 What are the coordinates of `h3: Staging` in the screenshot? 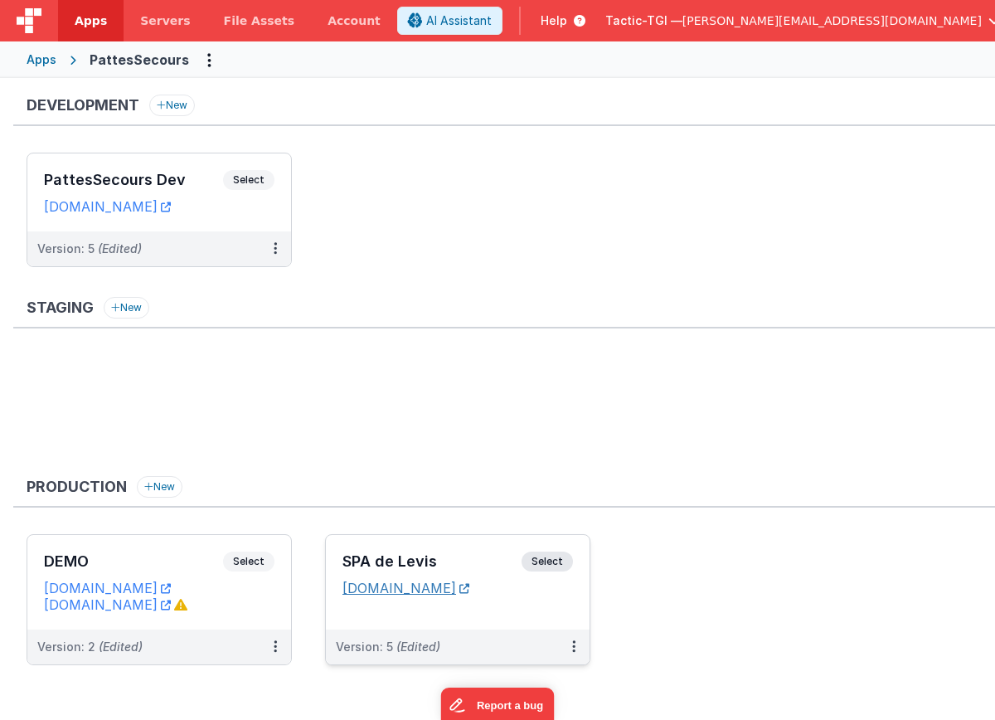 It's located at (60, 308).